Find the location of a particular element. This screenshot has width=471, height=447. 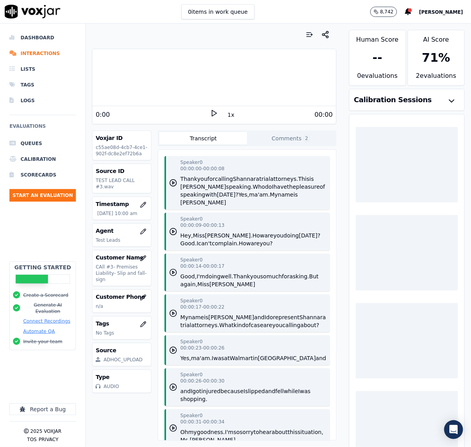

div: ADHOC_UPLOAD is located at coordinates (123, 360).